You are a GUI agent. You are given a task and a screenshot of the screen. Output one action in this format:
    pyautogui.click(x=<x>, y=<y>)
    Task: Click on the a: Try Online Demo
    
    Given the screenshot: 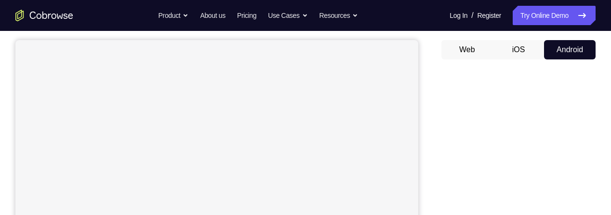 What is the action you would take?
    pyautogui.click(x=554, y=15)
    